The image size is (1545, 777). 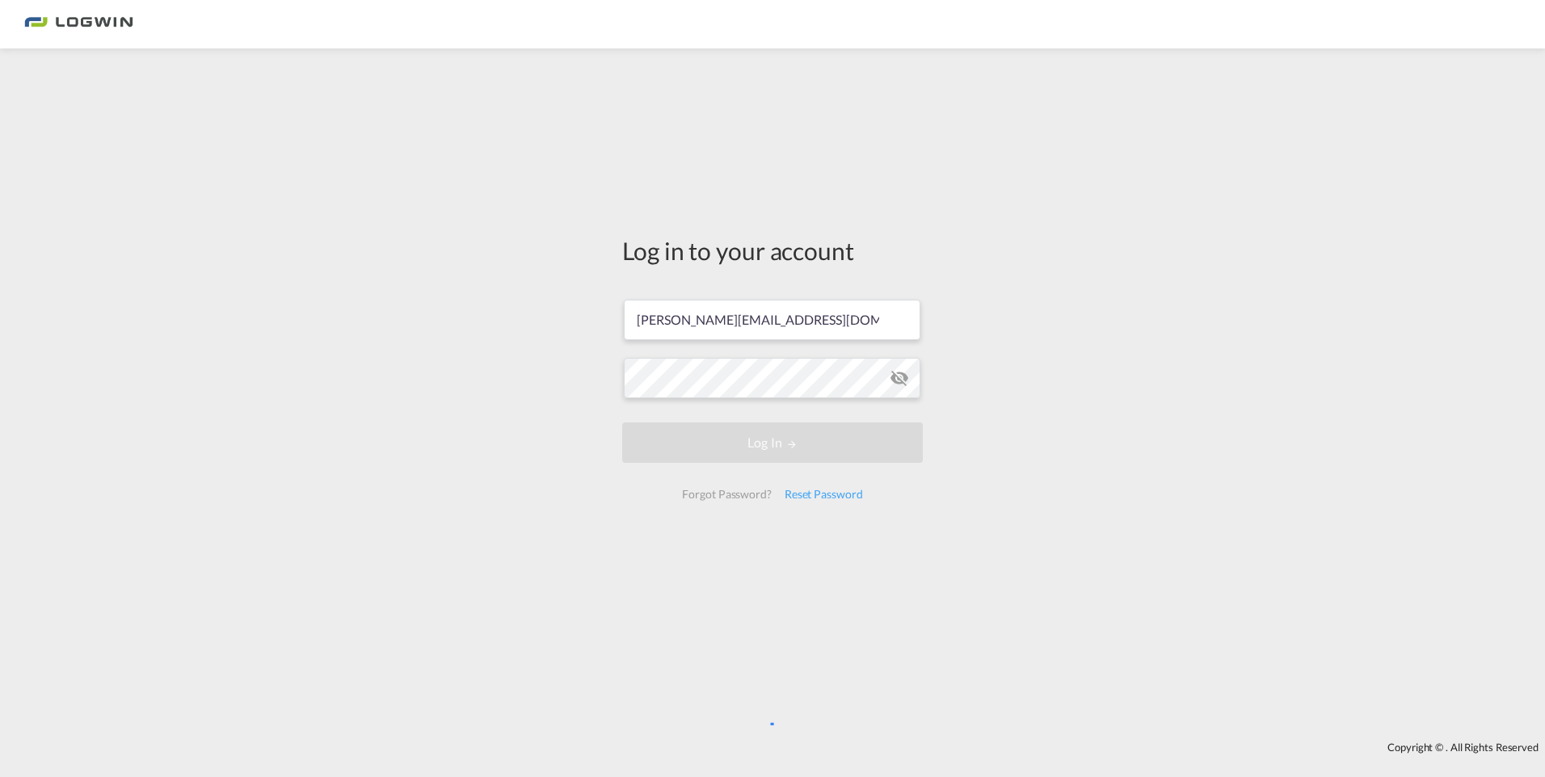 What do you see at coordinates (726, 494) in the screenshot?
I see `div: Forgot Password?` at bounding box center [726, 494].